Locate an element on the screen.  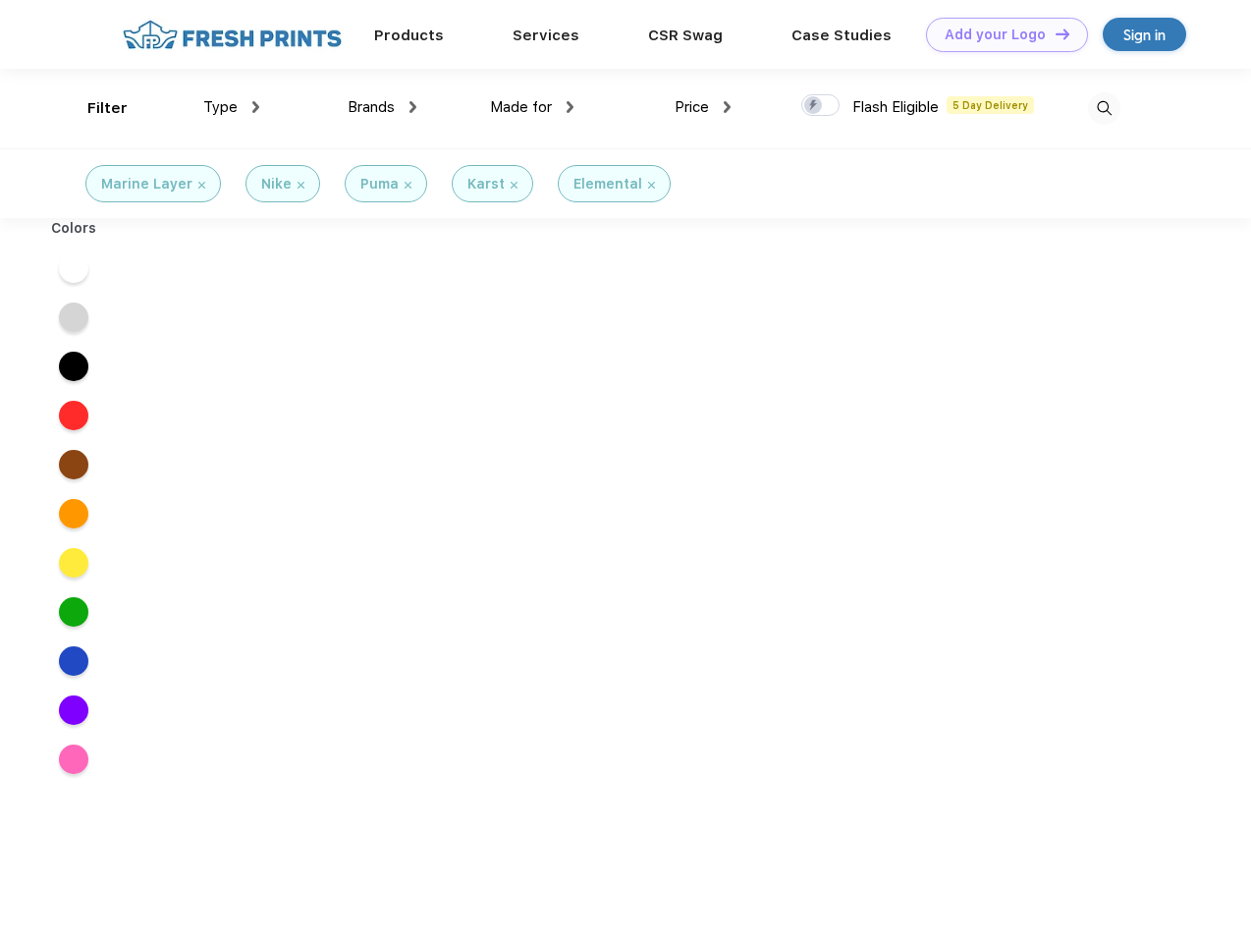
div: Nike is located at coordinates (276, 184).